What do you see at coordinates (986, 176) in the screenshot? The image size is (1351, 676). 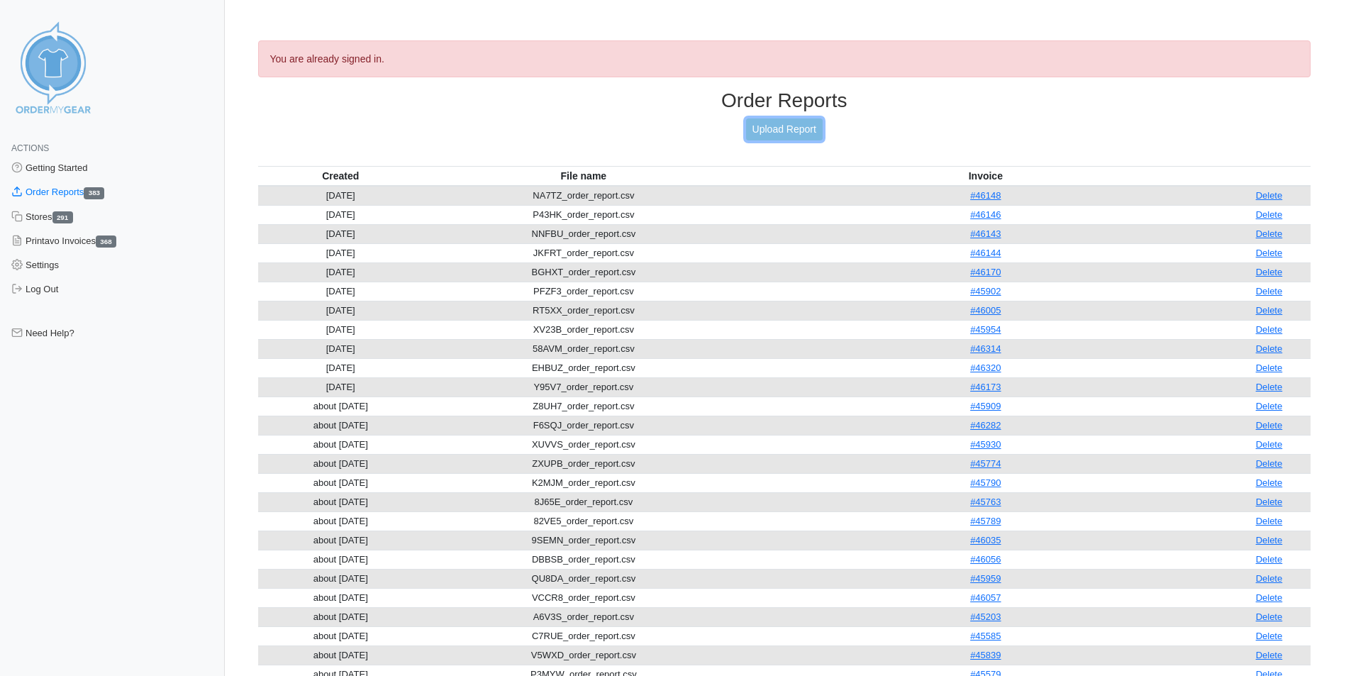 I see `th: Invoice` at bounding box center [986, 176].